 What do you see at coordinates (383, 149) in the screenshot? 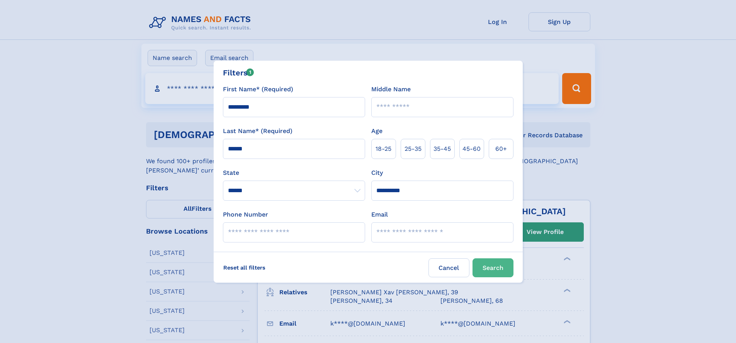
I see `span: 18‑25` at bounding box center [383, 149].